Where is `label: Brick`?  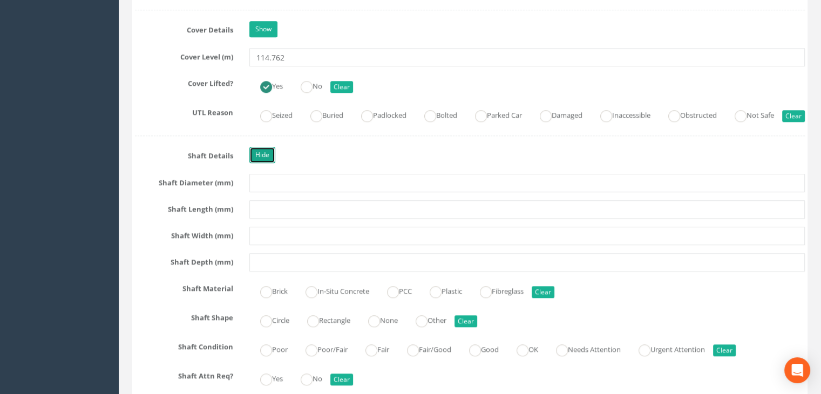
label: Brick is located at coordinates (268, 290).